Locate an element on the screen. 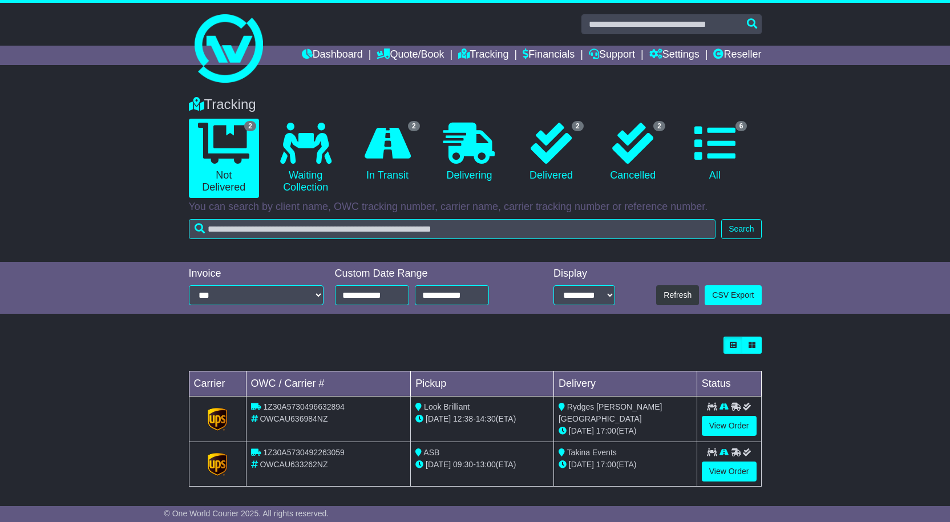 The image size is (950, 522). span: OWCAU636984NZ is located at coordinates (293, 419).